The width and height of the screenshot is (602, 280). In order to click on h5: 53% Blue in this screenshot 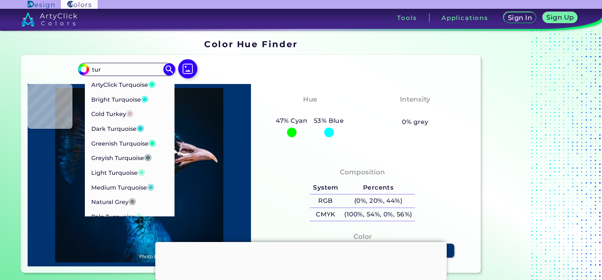, I will do `click(329, 121)`.